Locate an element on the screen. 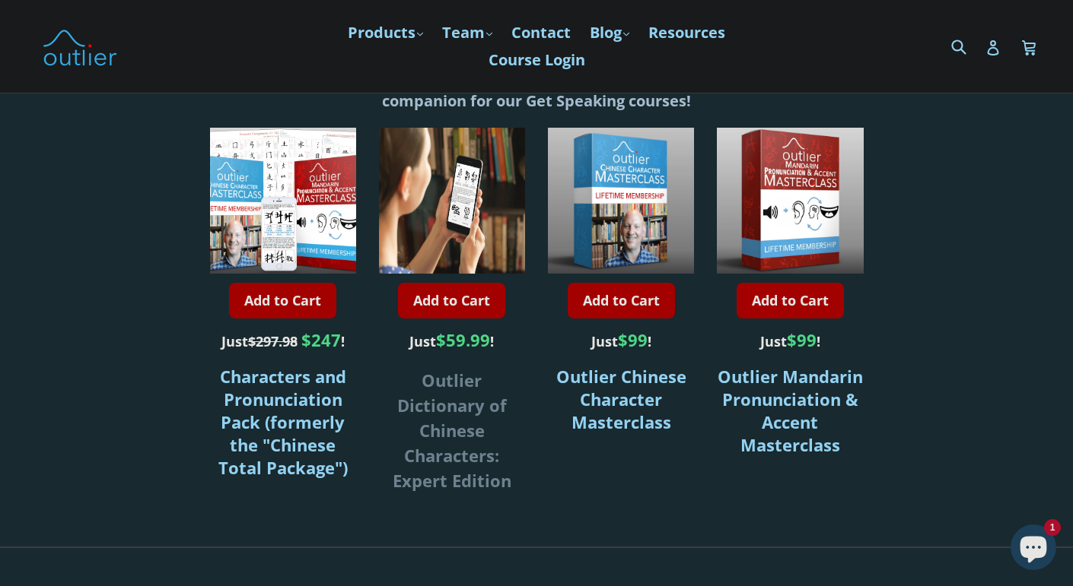  a: Blog is located at coordinates (609, 33).